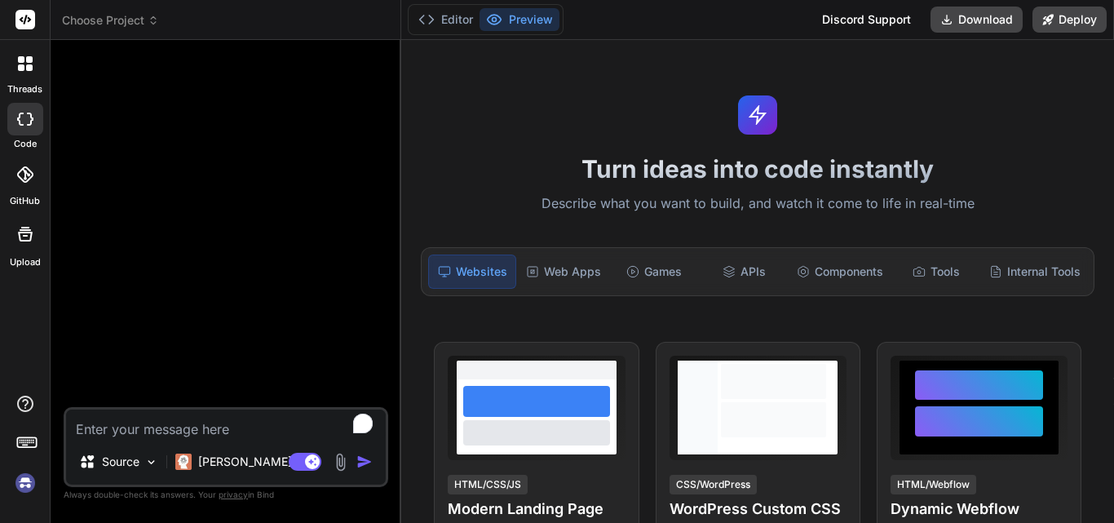 The width and height of the screenshot is (1114, 523). I want to click on div: Components, so click(840, 272).